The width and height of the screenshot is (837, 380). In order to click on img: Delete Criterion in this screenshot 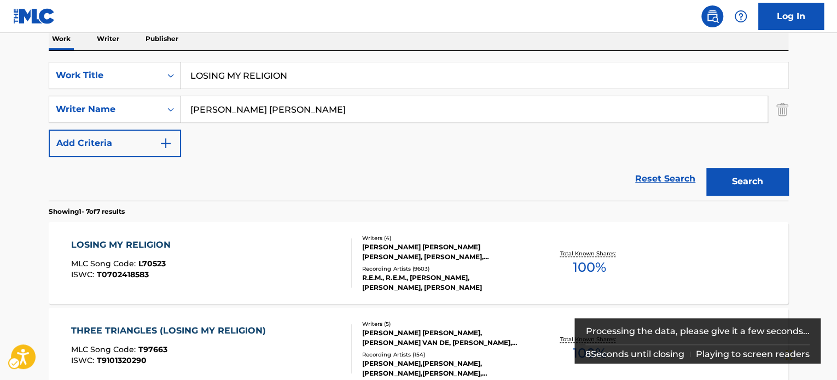, I will do `click(782, 109)`.